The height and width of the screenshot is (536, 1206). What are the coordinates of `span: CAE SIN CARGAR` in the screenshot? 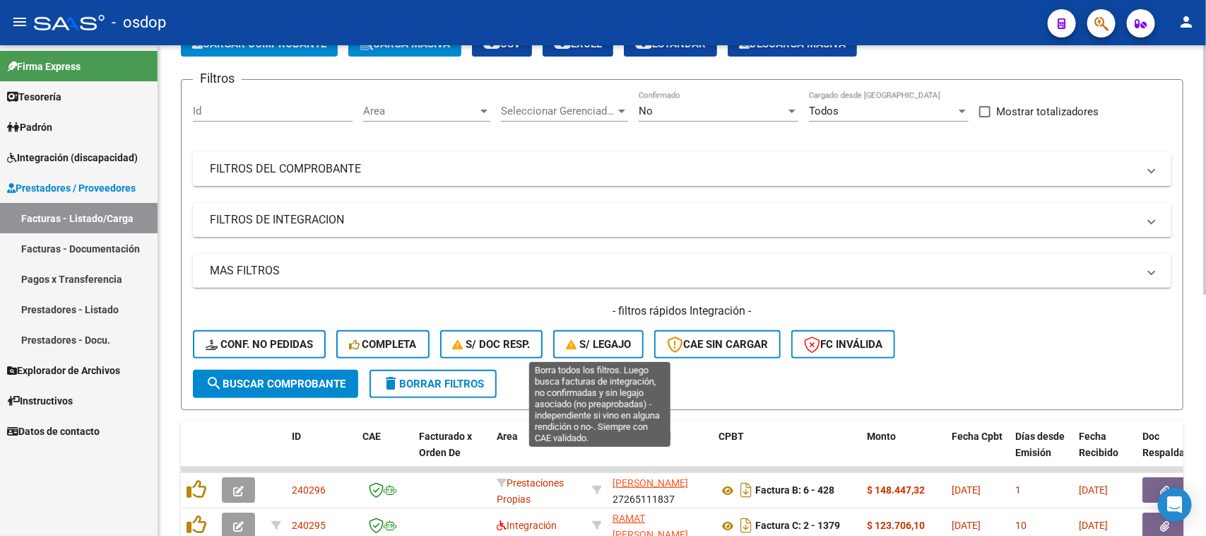 It's located at (717, 344).